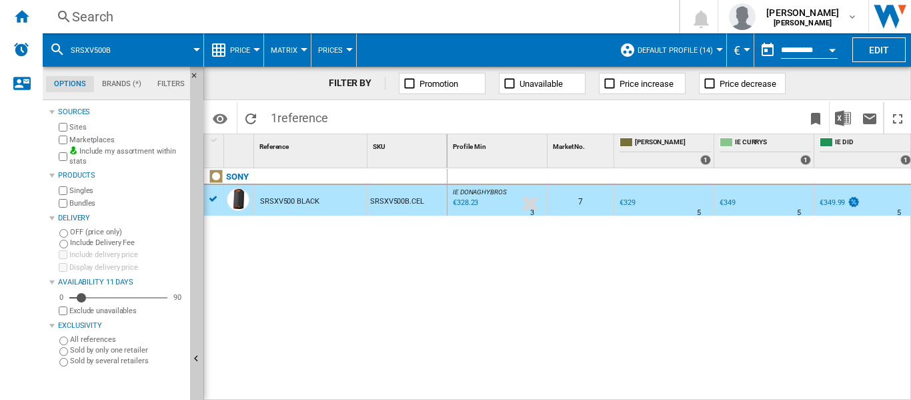  I want to click on button: Price decrease, so click(742, 83).